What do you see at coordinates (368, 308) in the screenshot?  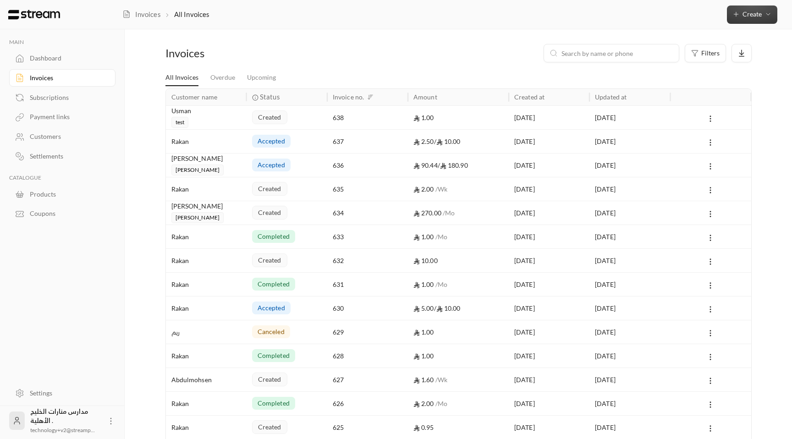 I see `div: 630` at bounding box center [368, 308].